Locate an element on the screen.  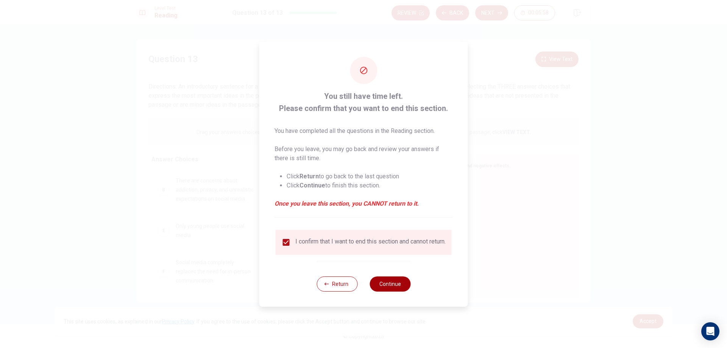
li: Click to finish this section. is located at coordinates (370, 186).